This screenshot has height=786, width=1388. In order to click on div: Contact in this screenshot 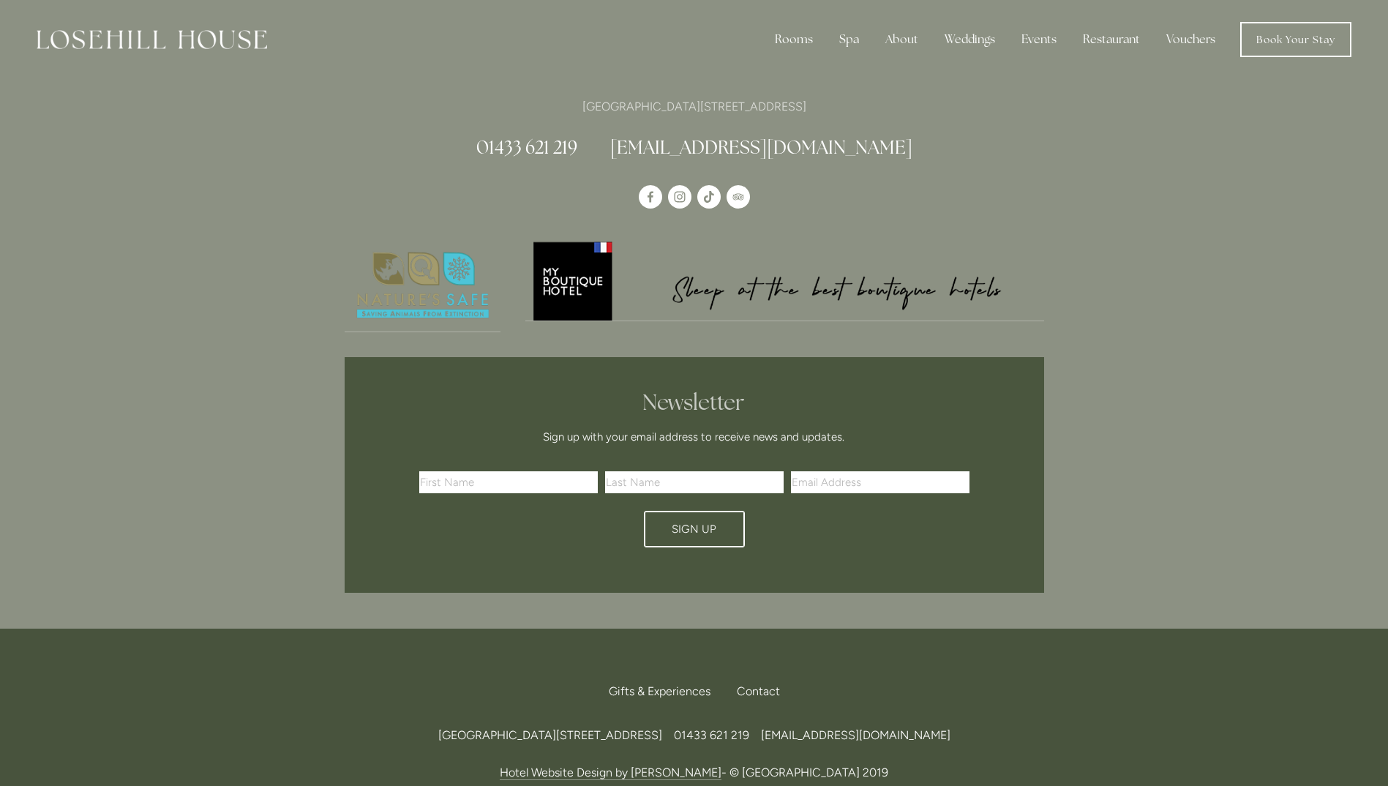, I will do `click(752, 691)`.